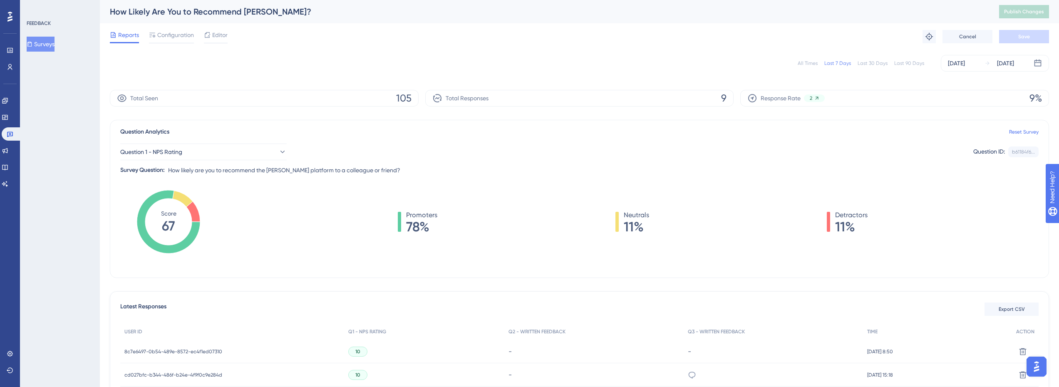 This screenshot has width=1059, height=387. What do you see at coordinates (12, 12) in the screenshot?
I see `img: launcher-image-alternative-text` at bounding box center [12, 12].